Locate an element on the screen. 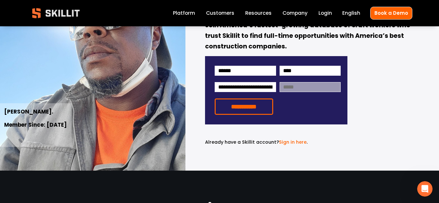 This screenshot has width=439, height=203. span: Resources is located at coordinates (258, 13).